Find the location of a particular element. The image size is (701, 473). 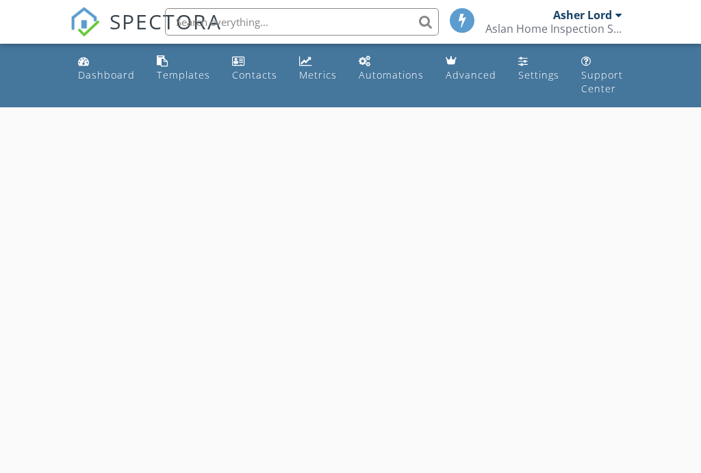

div: Dashboard is located at coordinates (106, 75).